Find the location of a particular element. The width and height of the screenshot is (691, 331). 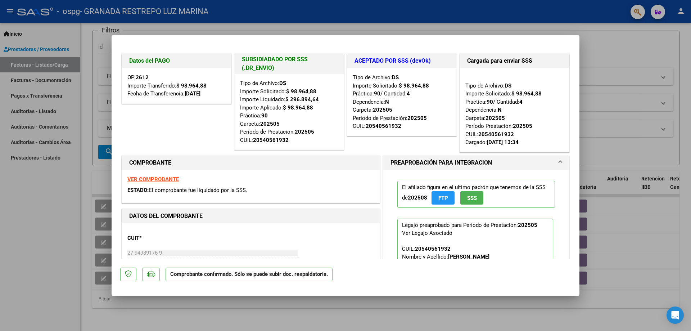

strong: VER COMPROBANTE is located at coordinates (153, 179).